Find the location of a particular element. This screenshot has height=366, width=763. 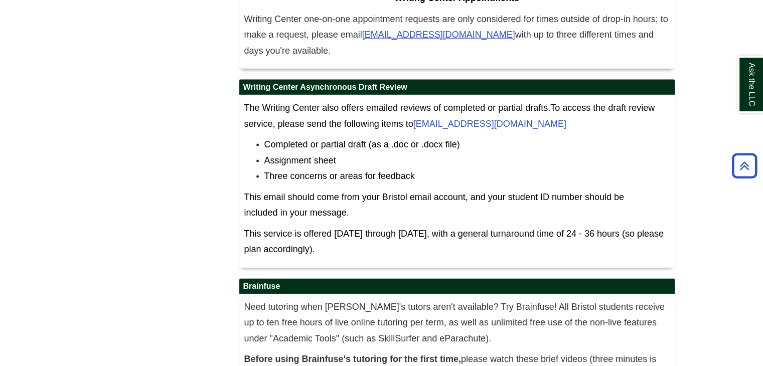

span: Completed or partial draft (as a .doc or .docx file) is located at coordinates (362, 144).